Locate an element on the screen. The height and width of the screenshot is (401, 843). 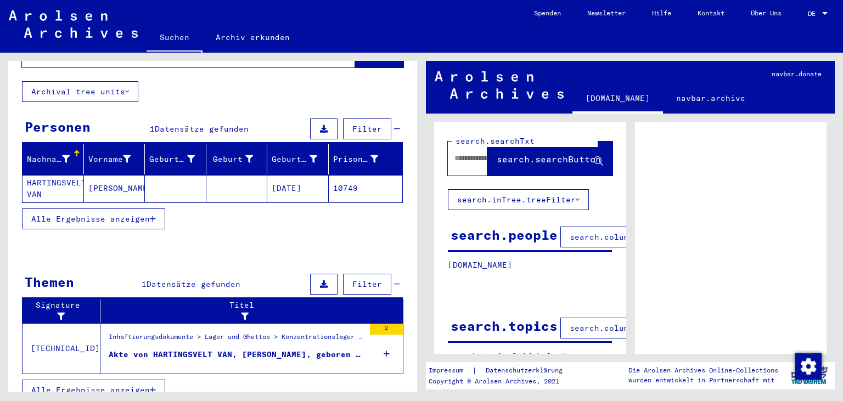
img: Zustimmung ändern is located at coordinates (809, 367).